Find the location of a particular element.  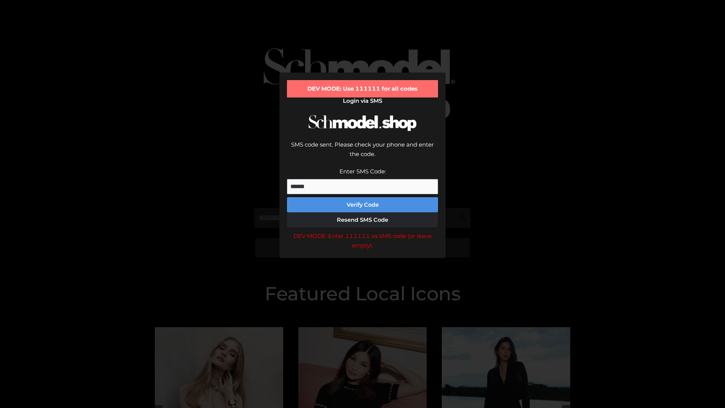

button: Resend SMS Code is located at coordinates (362, 220).